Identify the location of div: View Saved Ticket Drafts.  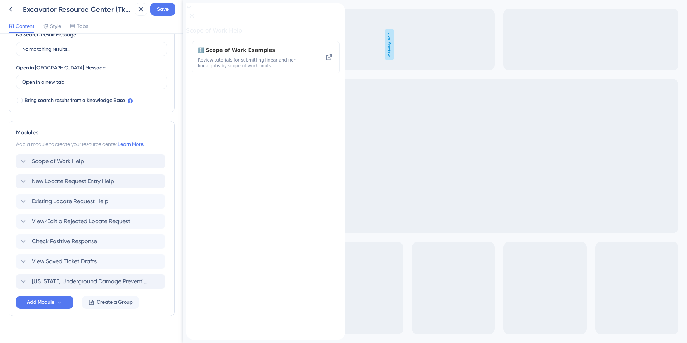
(92, 262).